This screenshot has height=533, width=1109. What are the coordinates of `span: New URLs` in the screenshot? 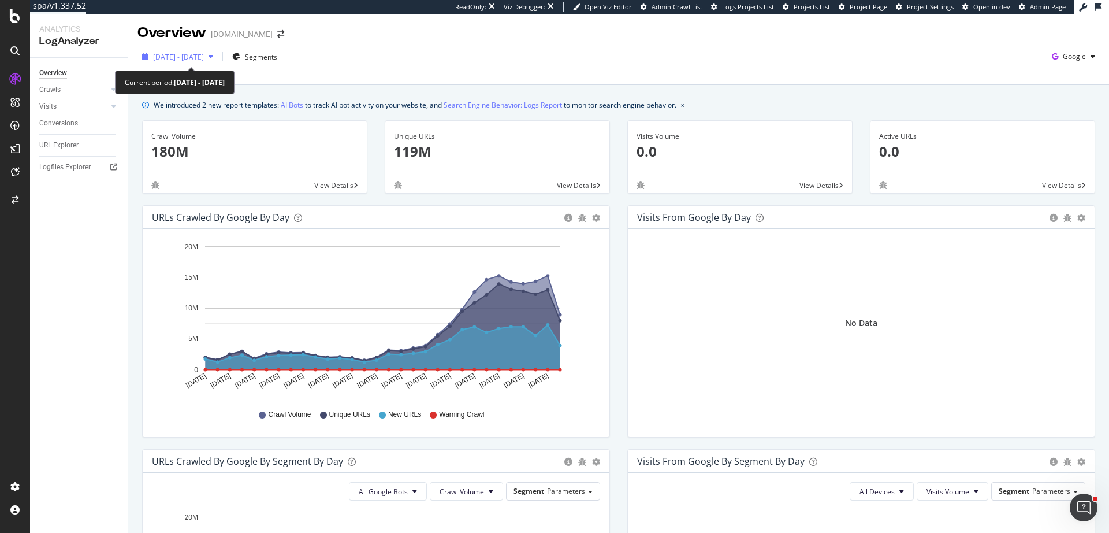 It's located at (404, 414).